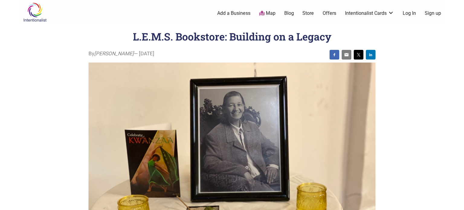 The image size is (464, 210). Describe the element at coordinates (359, 55) in the screenshot. I see `img: twitter sharing button` at that location.